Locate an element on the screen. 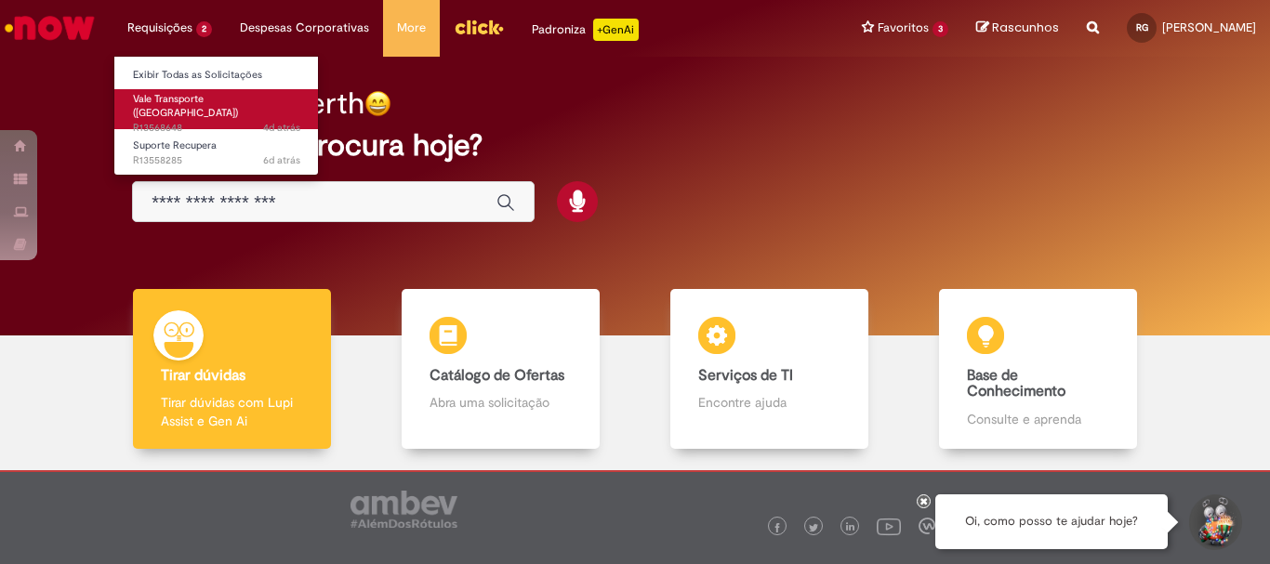  span: RG is located at coordinates (1142, 27).